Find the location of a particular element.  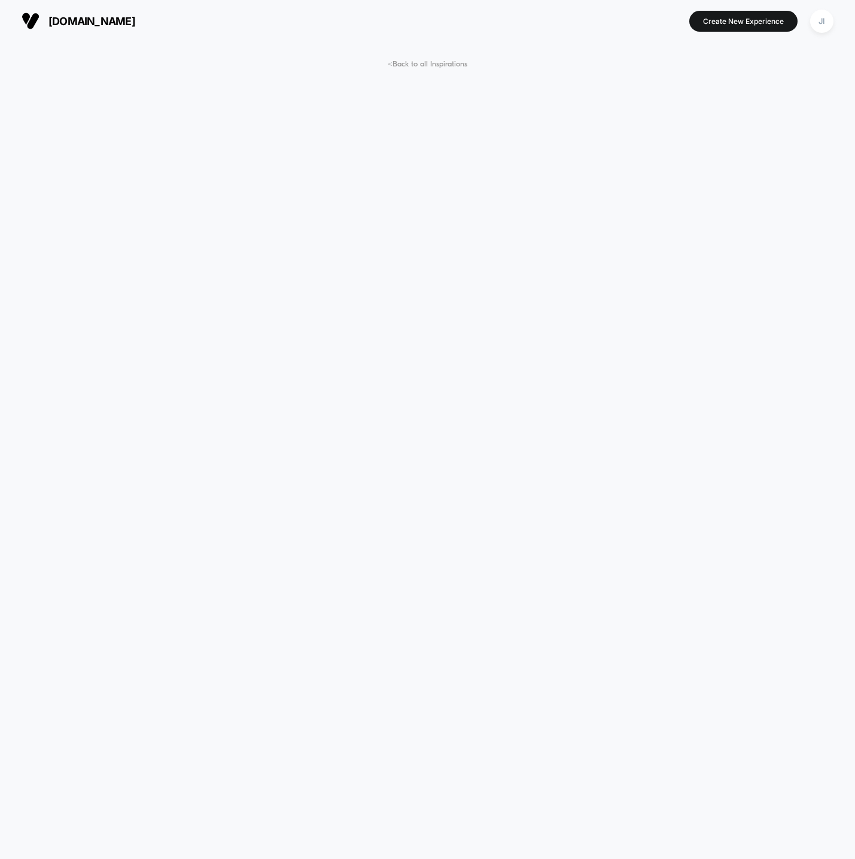

button: JI is located at coordinates (821, 21).